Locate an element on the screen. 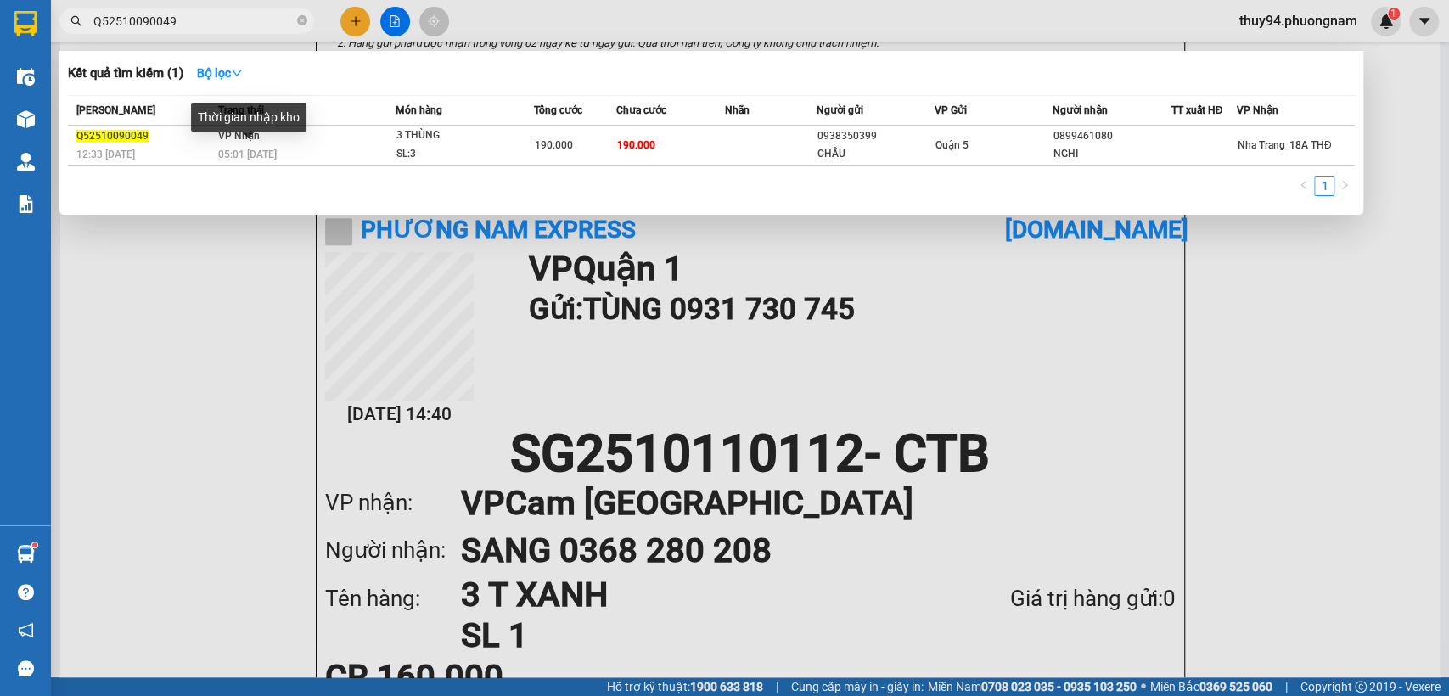 This screenshot has height=696, width=1449. div: 0938350399 is located at coordinates (874, 136).